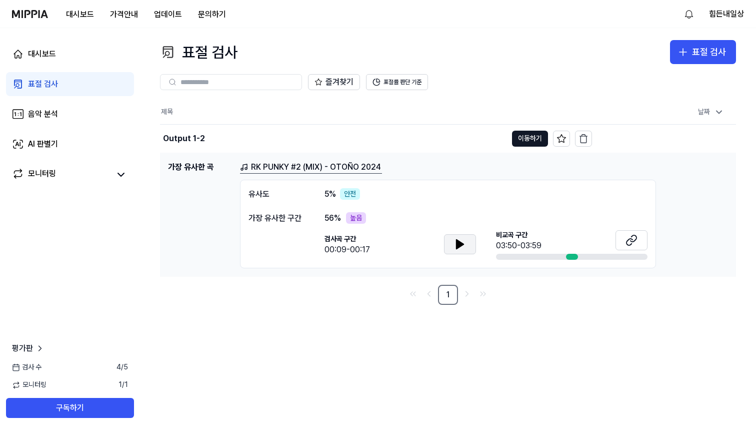  I want to click on img: 알림, so click(689, 14).